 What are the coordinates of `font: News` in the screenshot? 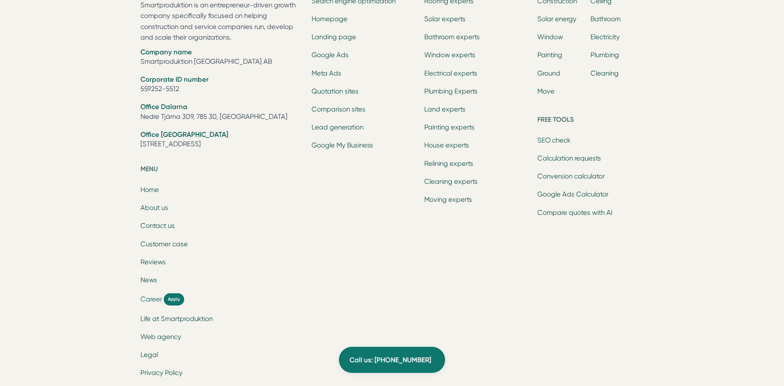 It's located at (149, 280).